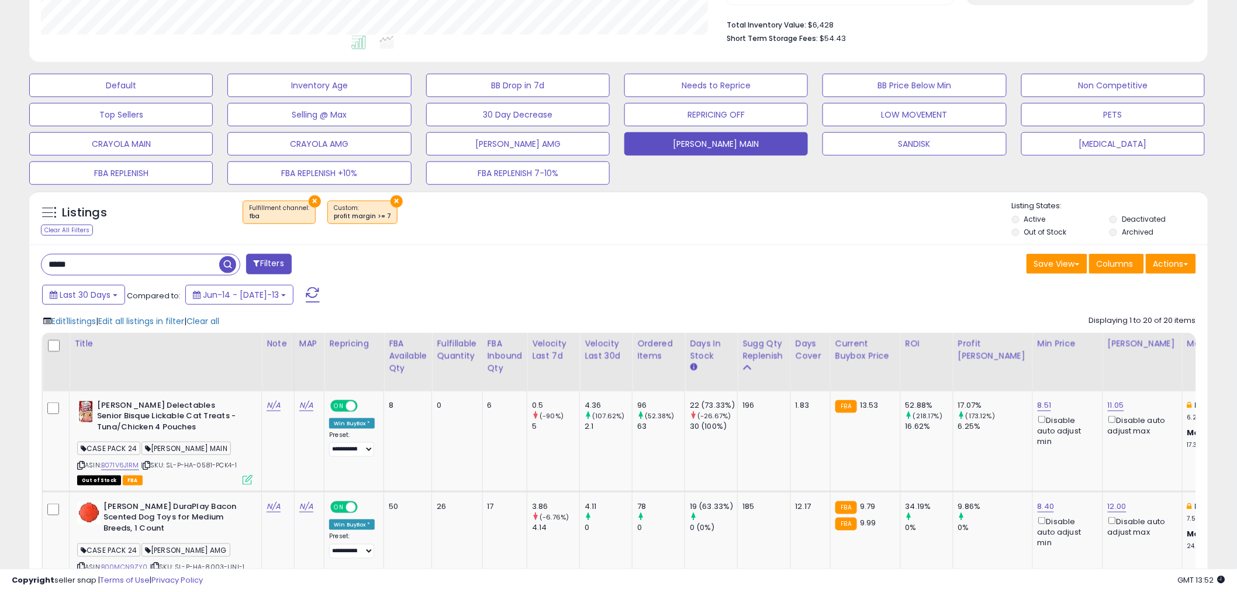 Image resolution: width=1237 pixels, height=592 pixels. Describe the element at coordinates (1141, 424) in the screenshot. I see `div: Disable auto adjust max` at that location.